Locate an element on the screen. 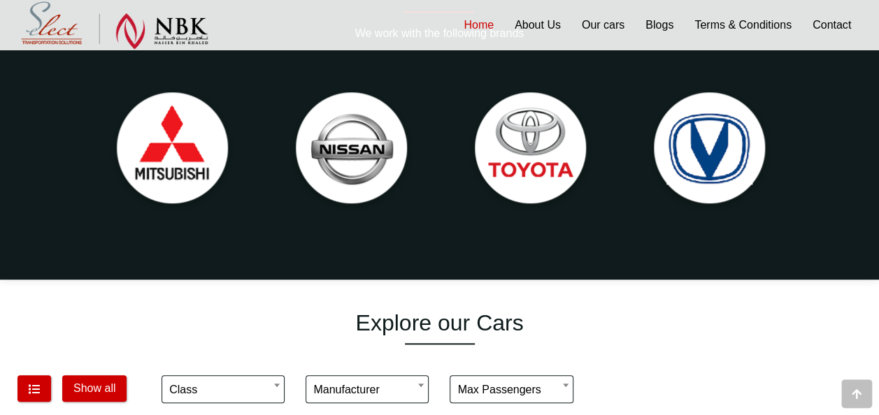 The image size is (879, 415). div: Go to top is located at coordinates (856, 394).